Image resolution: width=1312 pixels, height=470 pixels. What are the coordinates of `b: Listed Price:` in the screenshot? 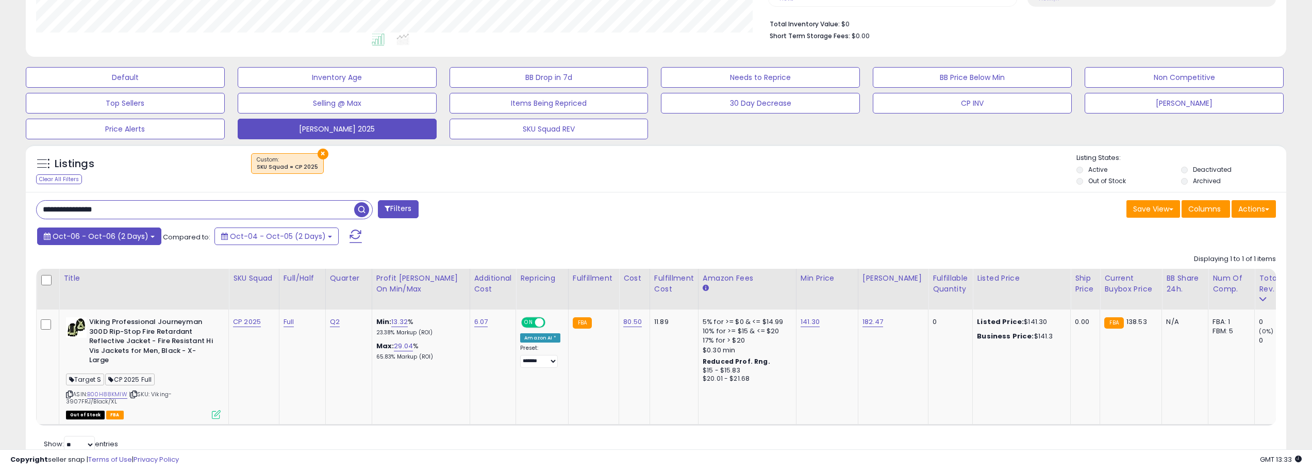 It's located at (1000, 321).